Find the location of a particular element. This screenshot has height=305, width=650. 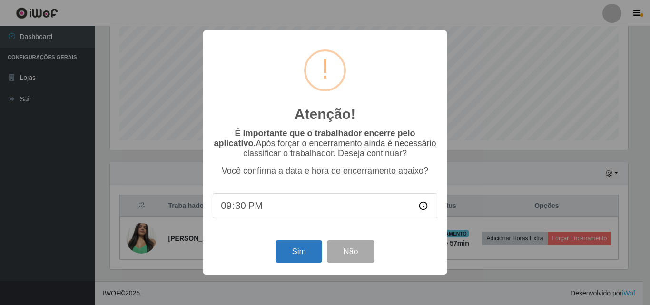

button: Sim is located at coordinates (298, 251).